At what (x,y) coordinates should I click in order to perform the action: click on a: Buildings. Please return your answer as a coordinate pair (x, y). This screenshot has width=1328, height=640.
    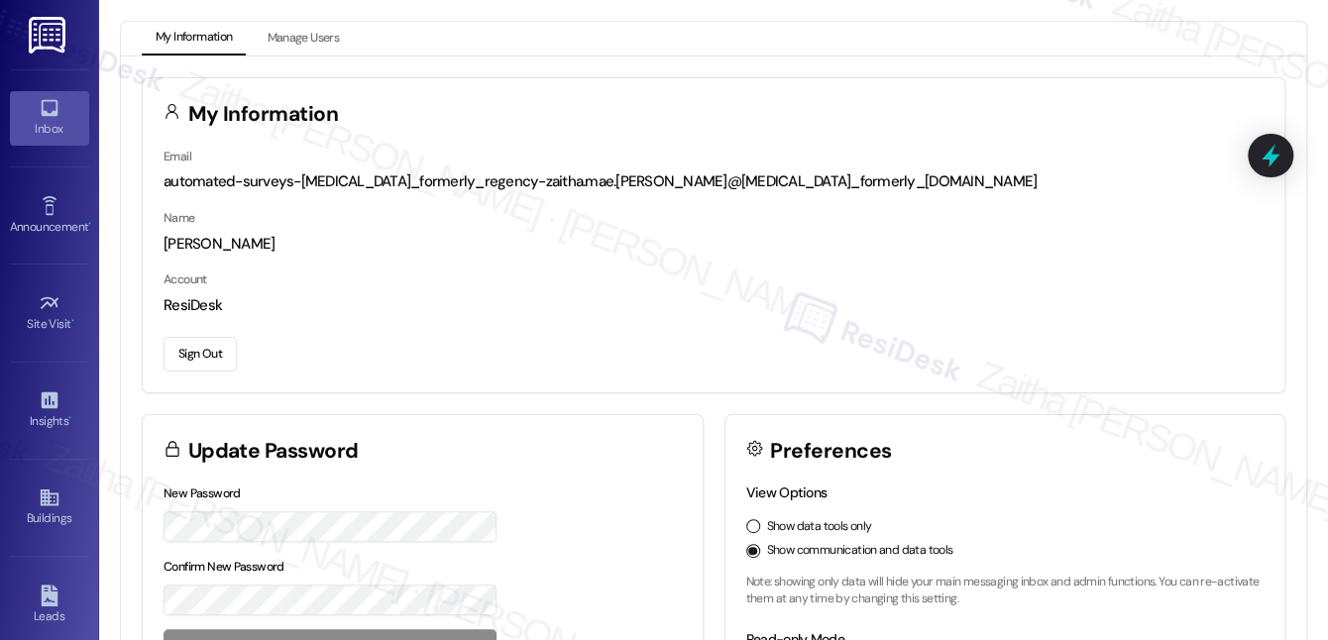
    Looking at the image, I should click on (50, 507).